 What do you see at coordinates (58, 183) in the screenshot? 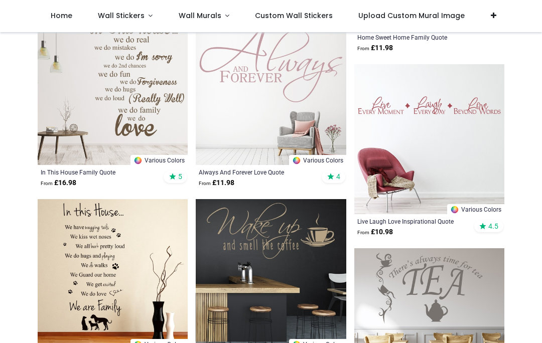
I see `strong: £ 16.98` at bounding box center [58, 183].